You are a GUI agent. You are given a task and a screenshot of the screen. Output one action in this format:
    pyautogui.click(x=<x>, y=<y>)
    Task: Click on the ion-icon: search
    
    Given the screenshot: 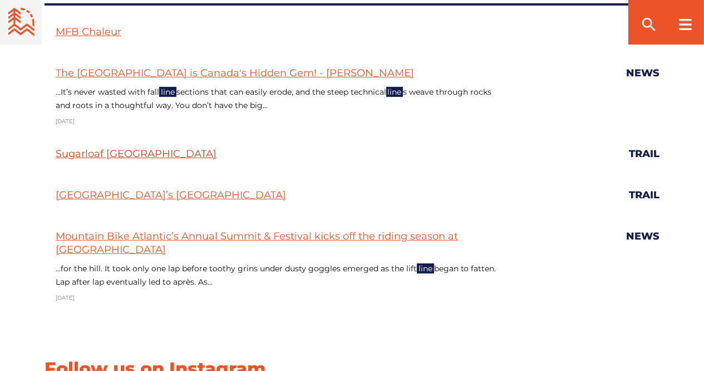 What is the action you would take?
    pyautogui.click(x=649, y=24)
    